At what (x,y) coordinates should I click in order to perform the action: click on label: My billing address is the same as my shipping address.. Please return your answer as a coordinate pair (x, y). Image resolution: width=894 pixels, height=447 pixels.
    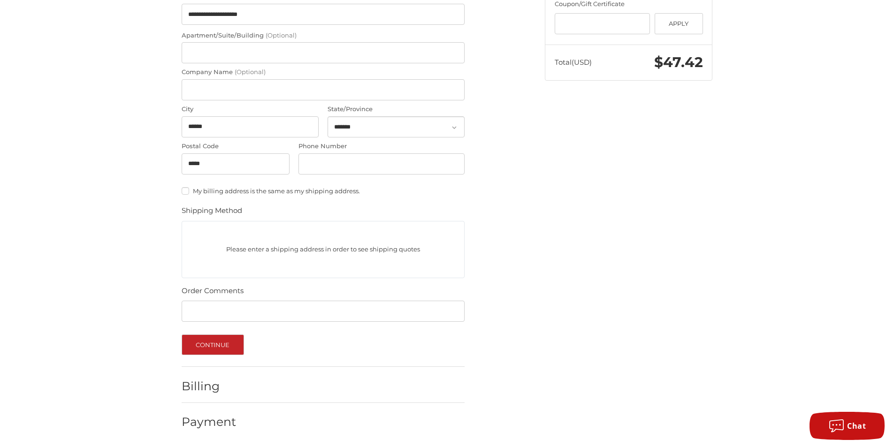
    Looking at the image, I should click on (323, 191).